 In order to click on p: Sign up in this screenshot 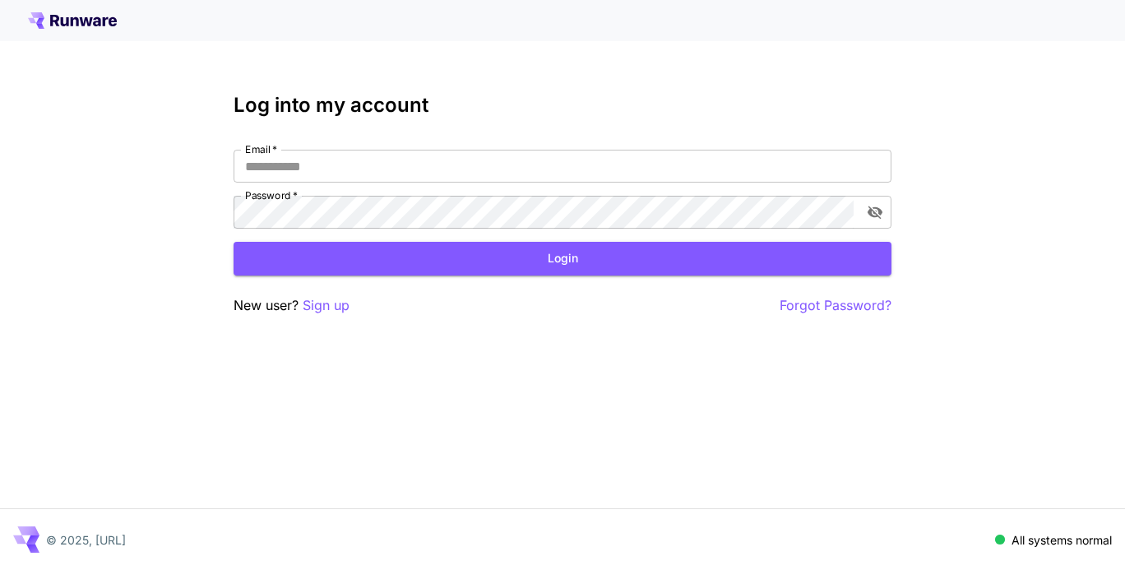, I will do `click(326, 305)`.